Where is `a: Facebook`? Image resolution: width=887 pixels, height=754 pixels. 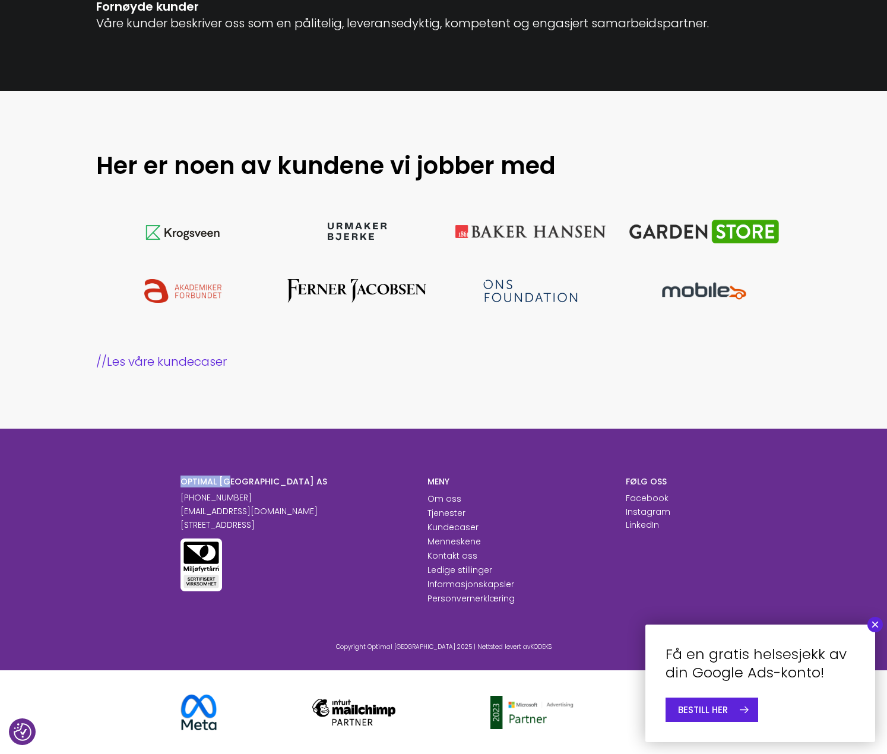
a: Facebook is located at coordinates (647, 498).